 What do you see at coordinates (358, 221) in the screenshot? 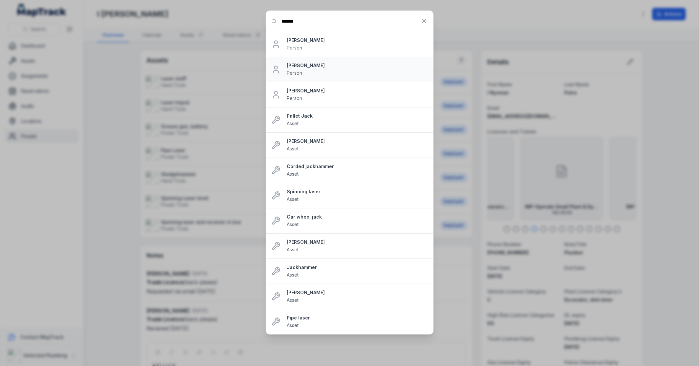
I see `a: Car wheel jackAsset` at bounding box center [358, 221].